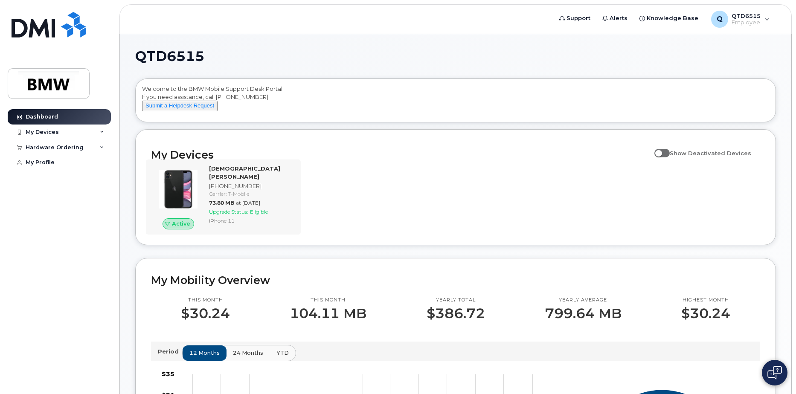 The image size is (796, 394). What do you see at coordinates (221, 203) in the screenshot?
I see `span: 73.80 MB` at bounding box center [221, 203].